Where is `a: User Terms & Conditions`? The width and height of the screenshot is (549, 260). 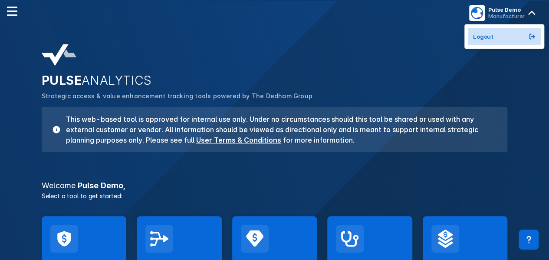 a: User Terms & Conditions is located at coordinates (239, 140).